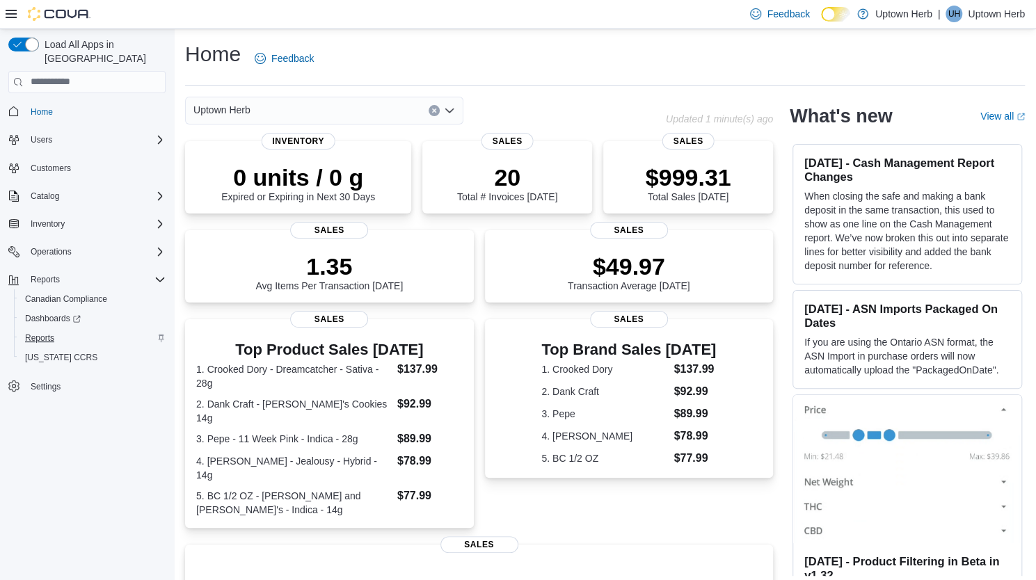 The height and width of the screenshot is (580, 1036). What do you see at coordinates (1021, 117) in the screenshot?
I see `svg: External link` at bounding box center [1021, 117].